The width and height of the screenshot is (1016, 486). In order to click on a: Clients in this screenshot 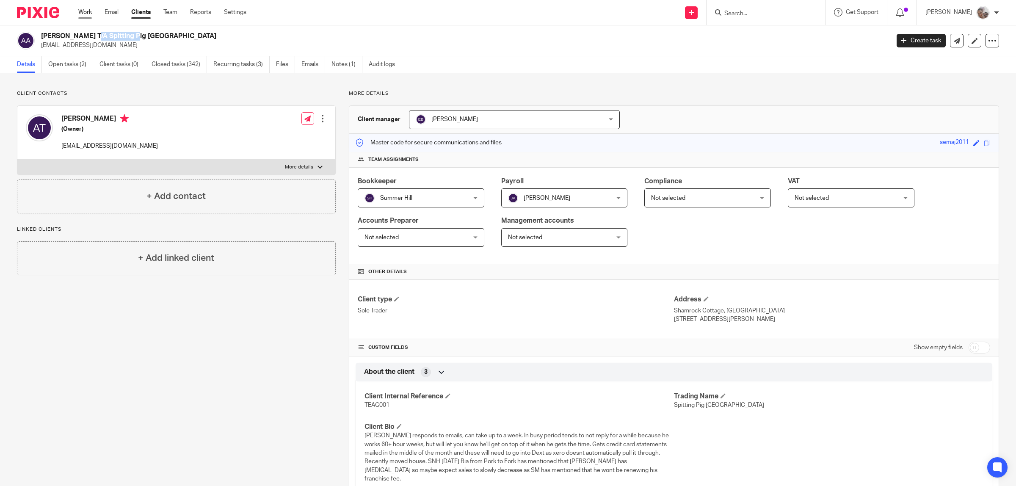, I will do `click(141, 12)`.